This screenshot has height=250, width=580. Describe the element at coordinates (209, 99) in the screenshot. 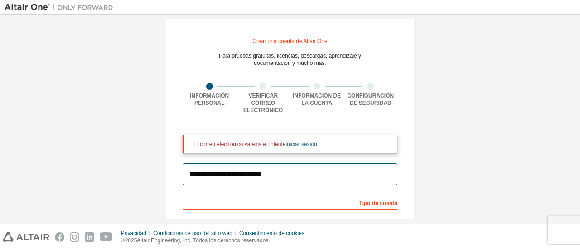

I see `font: Información personal` at that location.